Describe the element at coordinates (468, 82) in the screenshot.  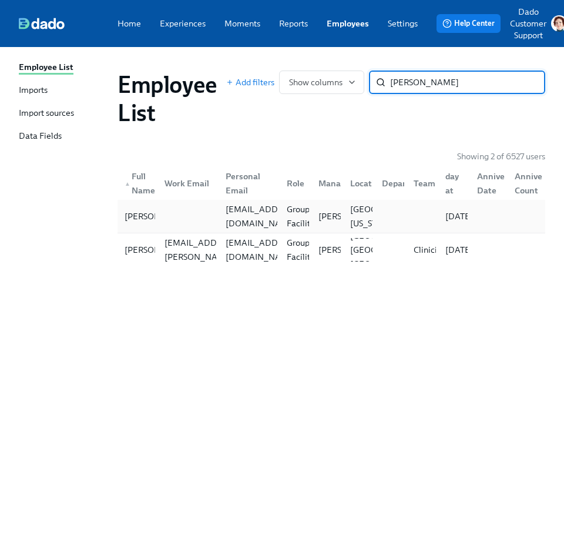
I see `input: Search by name` at that location.